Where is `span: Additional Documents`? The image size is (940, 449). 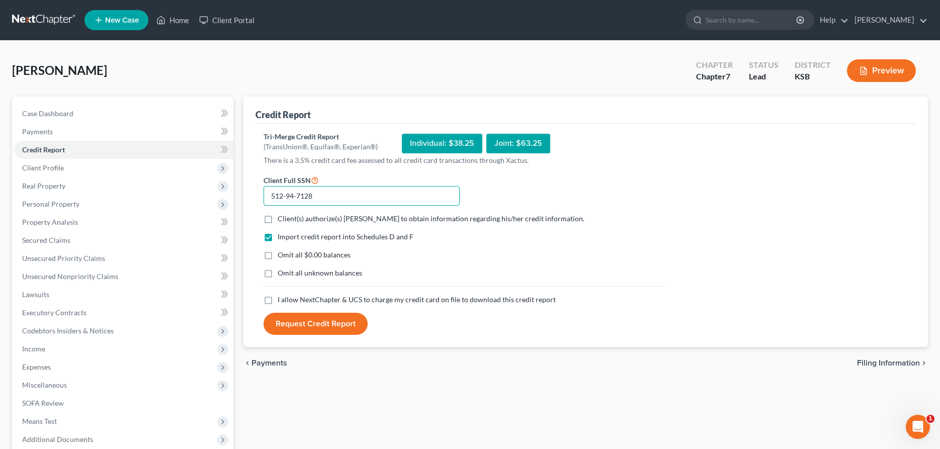
span: Additional Documents is located at coordinates (57, 439).